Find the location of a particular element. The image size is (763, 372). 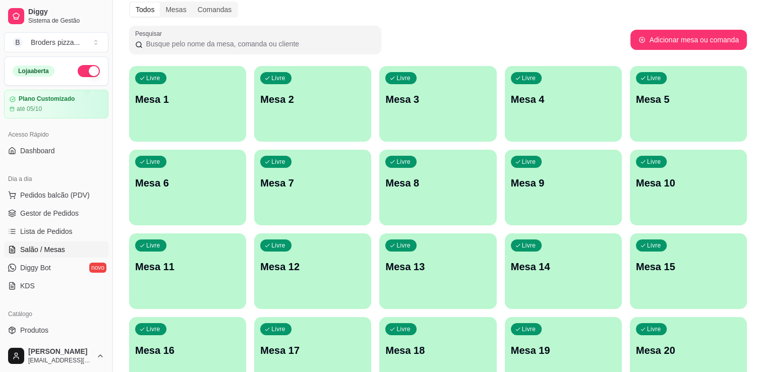

p: Mesa 12 is located at coordinates (313, 267).